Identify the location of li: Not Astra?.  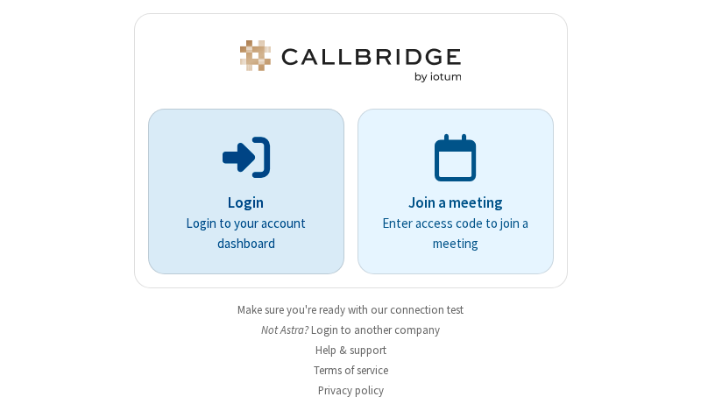
(350, 329).